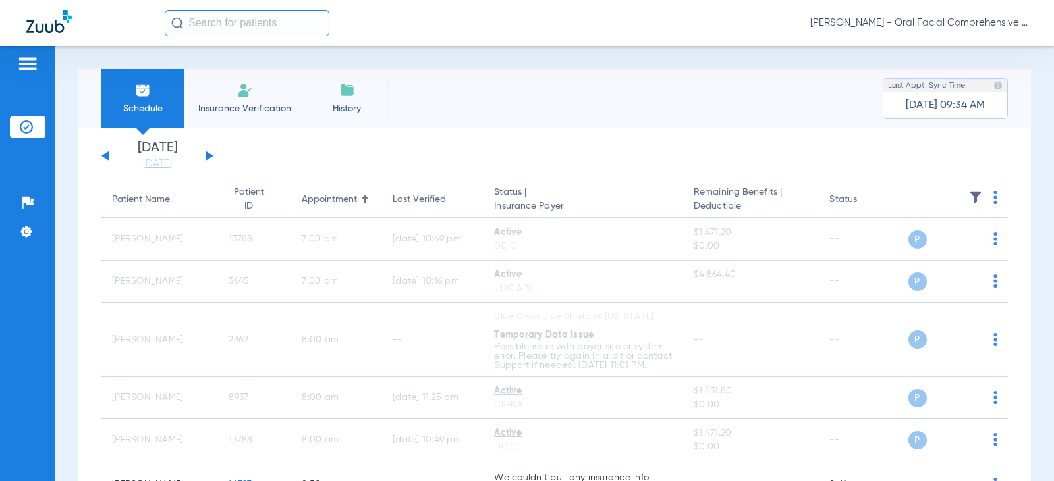  What do you see at coordinates (238, 340) in the screenshot?
I see `span: 2369` at bounding box center [238, 340].